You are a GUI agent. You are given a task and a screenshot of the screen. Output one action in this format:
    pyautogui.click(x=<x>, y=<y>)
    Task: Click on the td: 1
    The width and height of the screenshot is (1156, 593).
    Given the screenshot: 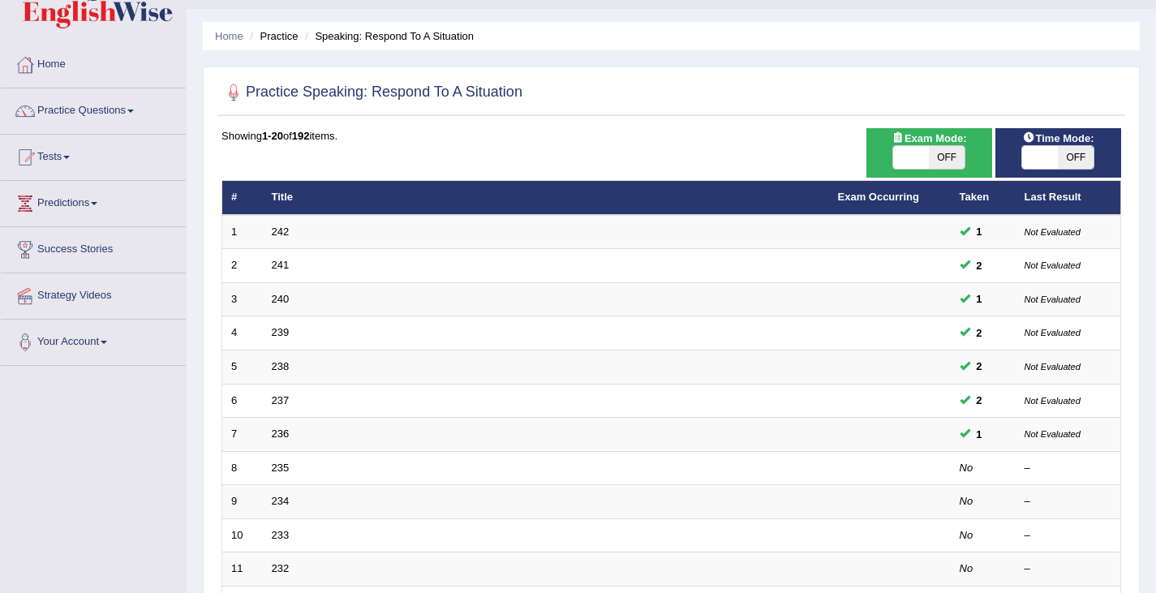 What is the action you would take?
    pyautogui.click(x=243, y=232)
    